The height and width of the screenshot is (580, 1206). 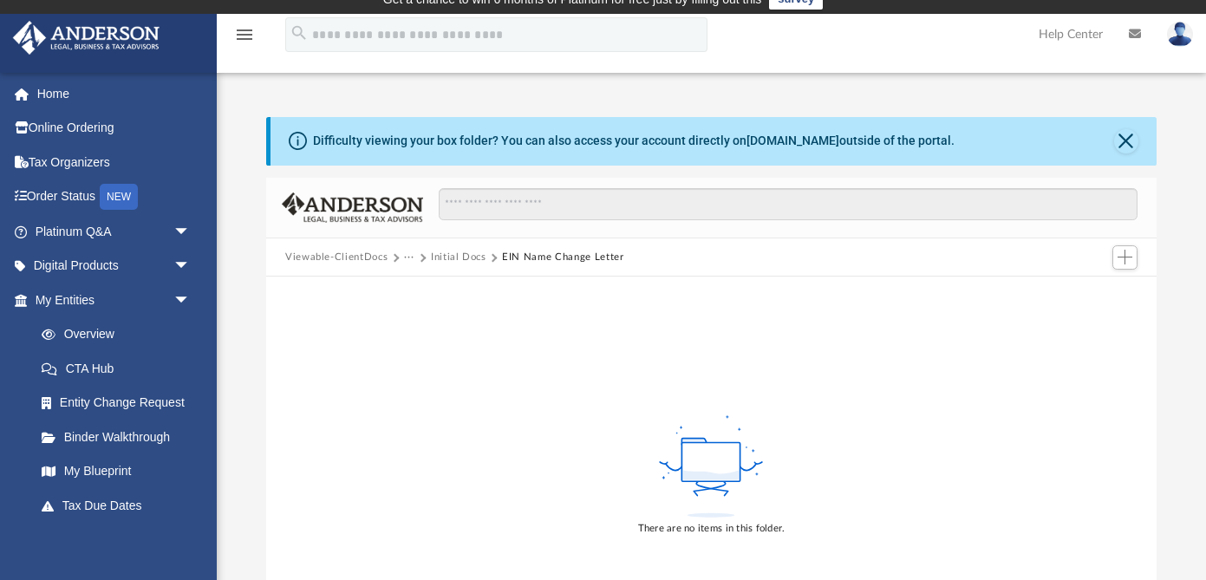 I want to click on a: Overview, so click(x=120, y=335).